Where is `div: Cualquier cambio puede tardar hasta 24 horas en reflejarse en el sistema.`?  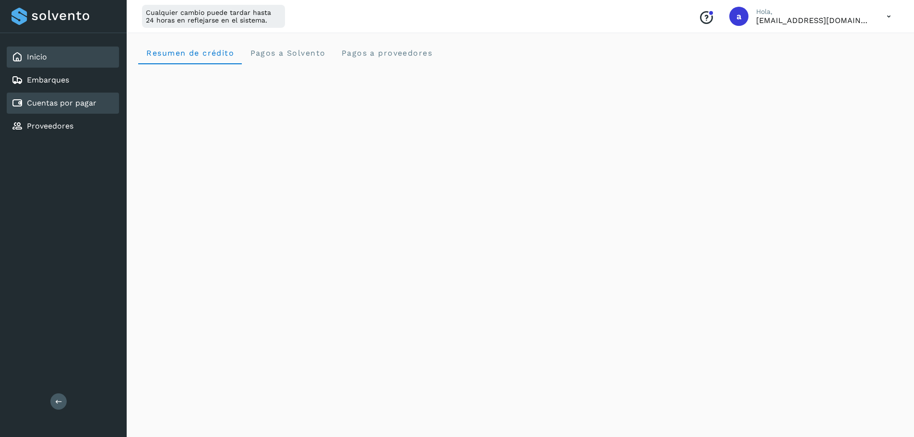 div: Cualquier cambio puede tardar hasta 24 horas en reflejarse en el sistema. is located at coordinates (214, 16).